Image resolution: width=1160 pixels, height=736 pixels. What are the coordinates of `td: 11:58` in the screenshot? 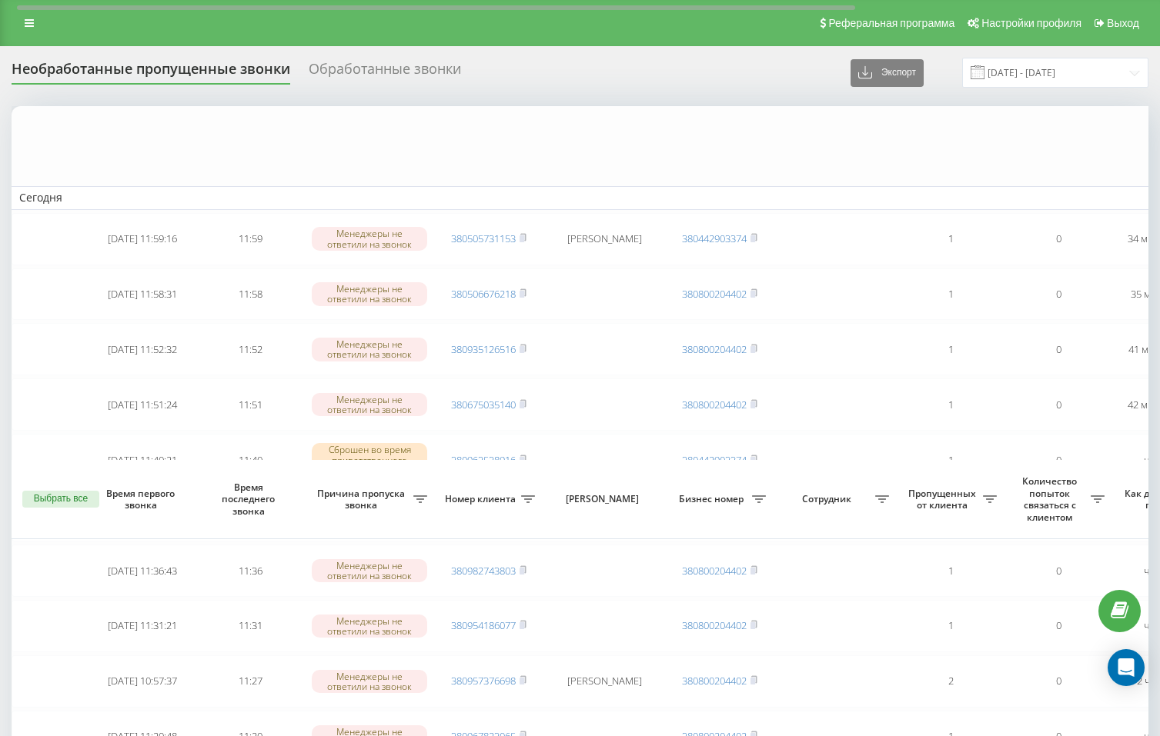 It's located at (250, 295).